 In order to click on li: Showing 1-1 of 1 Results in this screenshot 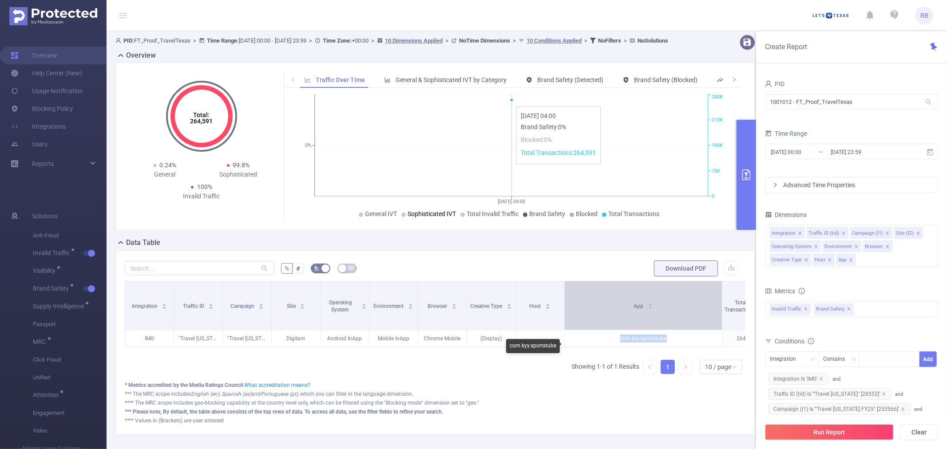, I will do `click(605, 367)`.